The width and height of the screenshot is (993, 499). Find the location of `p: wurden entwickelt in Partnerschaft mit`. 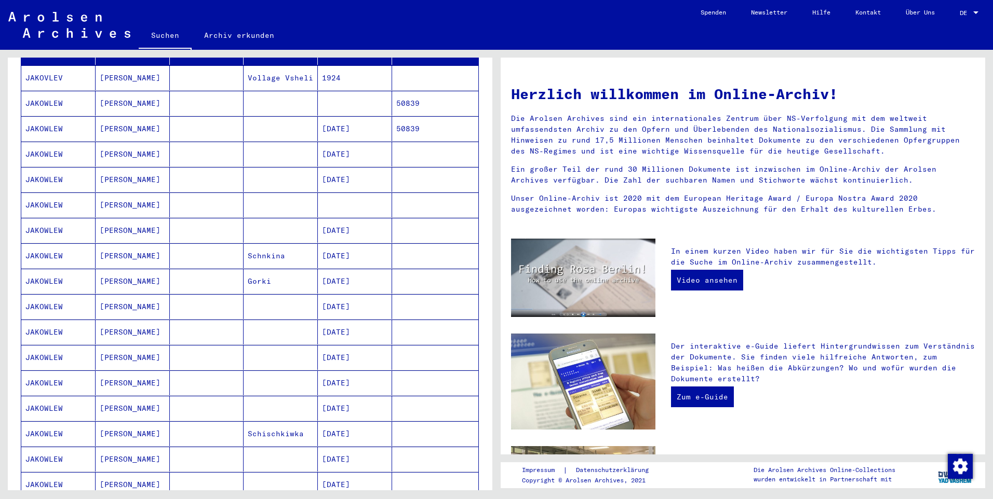

p: wurden entwickelt in Partnerschaft mit is located at coordinates (824, 480).